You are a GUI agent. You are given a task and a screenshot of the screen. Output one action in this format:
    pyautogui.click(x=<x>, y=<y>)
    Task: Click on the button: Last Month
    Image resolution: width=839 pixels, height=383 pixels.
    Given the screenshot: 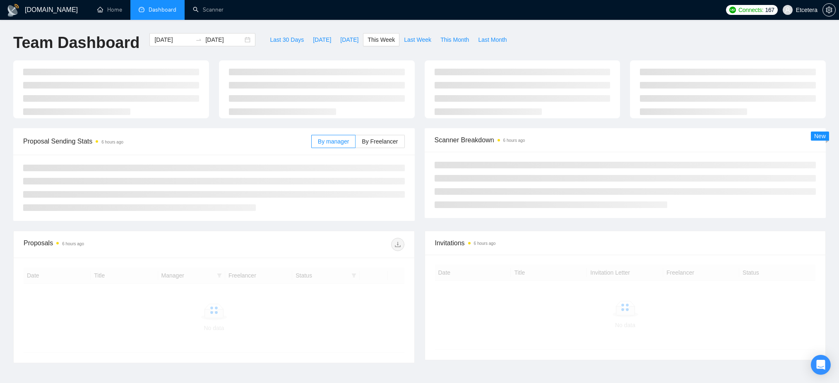 What is the action you would take?
    pyautogui.click(x=492, y=40)
    